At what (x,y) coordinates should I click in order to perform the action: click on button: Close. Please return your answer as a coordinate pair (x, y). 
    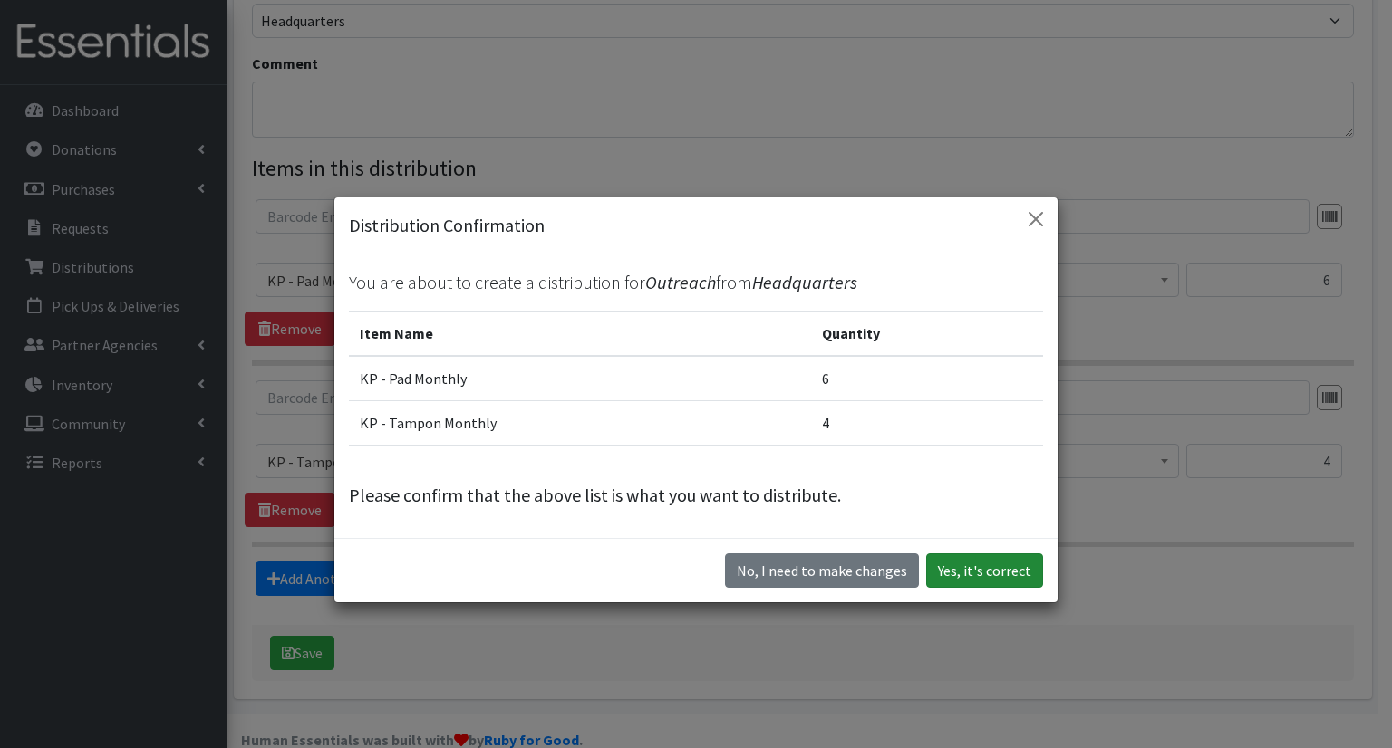
    Looking at the image, I should click on (1035, 219).